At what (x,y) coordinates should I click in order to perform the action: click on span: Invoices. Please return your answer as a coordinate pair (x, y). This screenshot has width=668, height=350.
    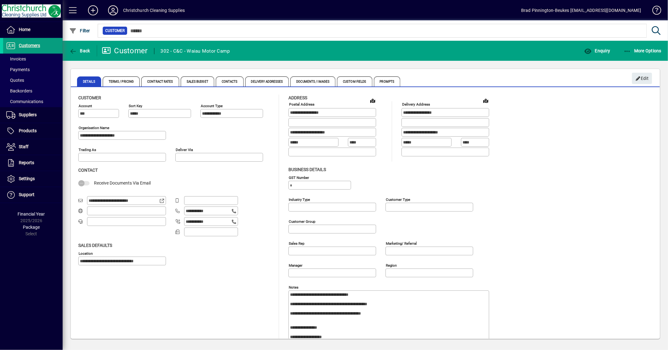
    Looking at the image, I should click on (16, 59).